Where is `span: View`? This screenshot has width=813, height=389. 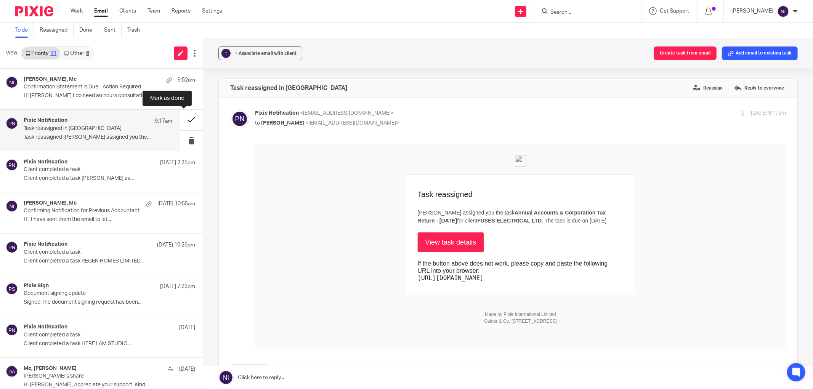
span: View is located at coordinates (11, 53).